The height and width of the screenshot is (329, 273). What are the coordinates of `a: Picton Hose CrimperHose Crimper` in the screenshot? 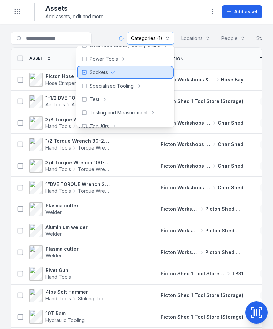 It's located at (62, 80).